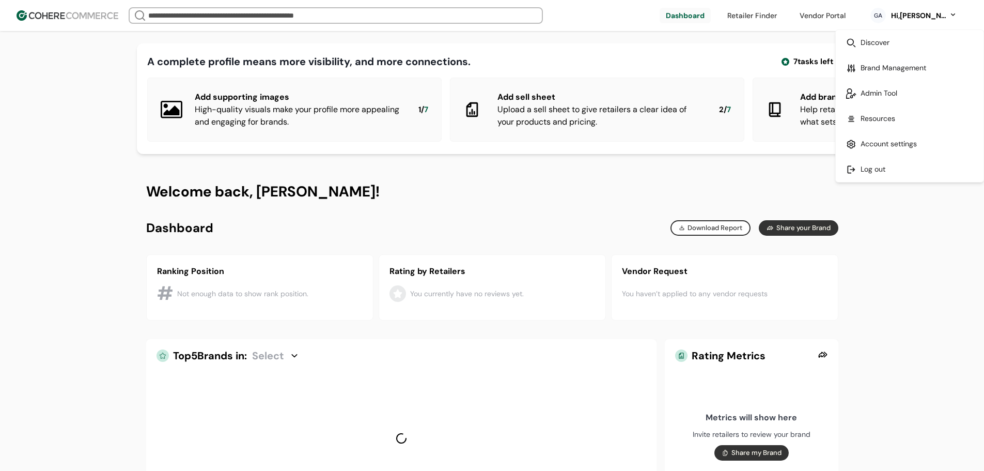 The image size is (984, 471). Describe the element at coordinates (751, 418) in the screenshot. I see `div: Metrics will show here` at that location.